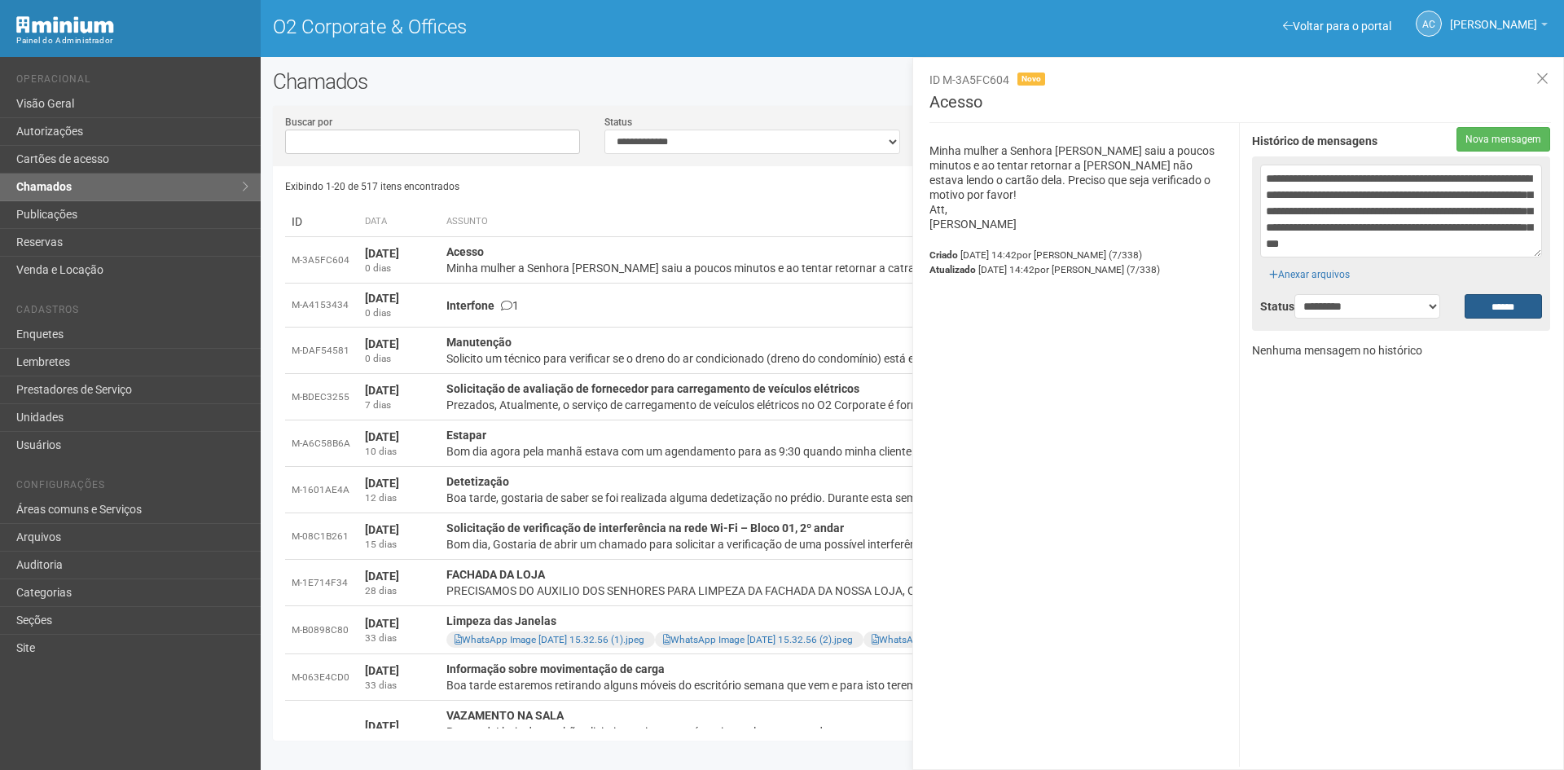  What do you see at coordinates (1503, 139) in the screenshot?
I see `button: Nova mensagem` at bounding box center [1503, 139].